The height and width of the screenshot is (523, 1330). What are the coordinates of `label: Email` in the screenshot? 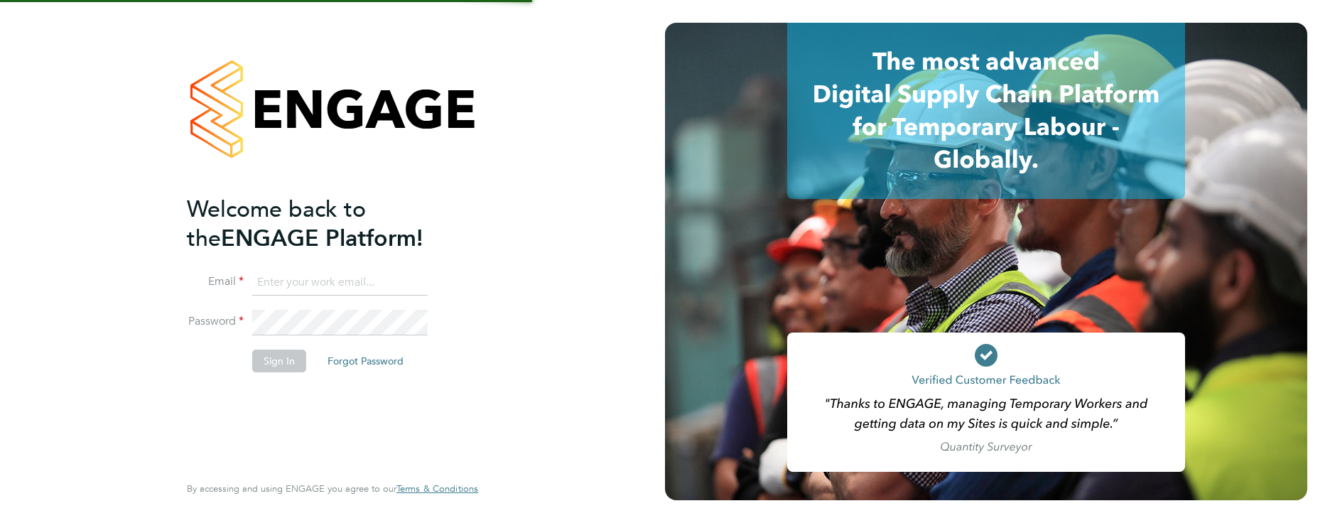 It's located at (215, 281).